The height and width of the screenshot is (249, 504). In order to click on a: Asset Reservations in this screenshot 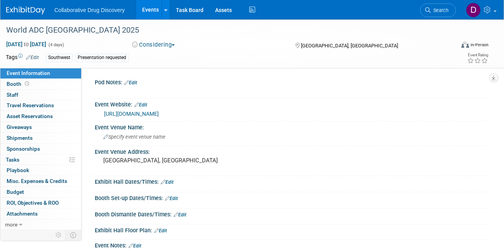, I will do `click(41, 116)`.